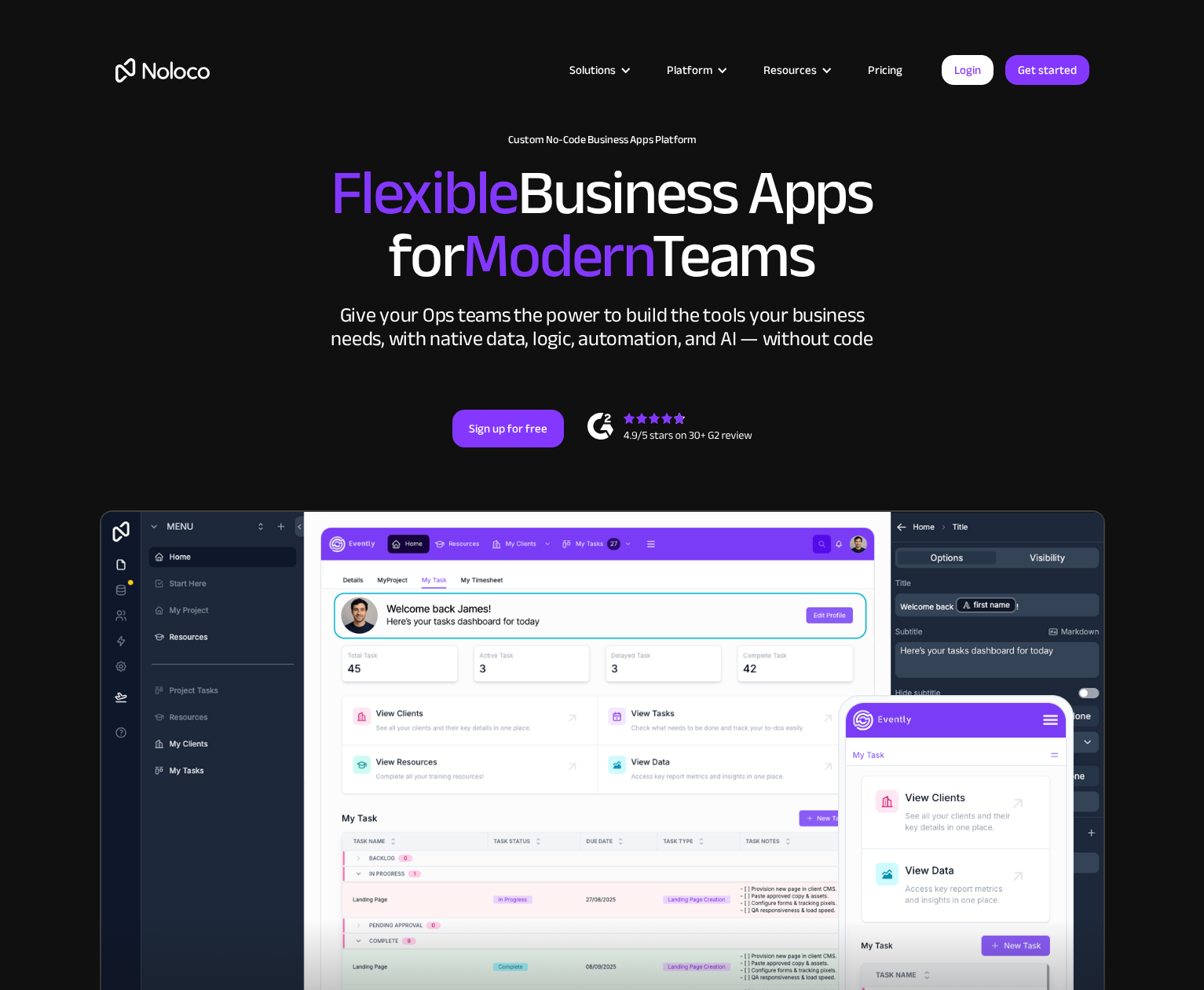 This screenshot has width=1204, height=990. Describe the element at coordinates (557, 255) in the screenshot. I see `span: Modern` at that location.